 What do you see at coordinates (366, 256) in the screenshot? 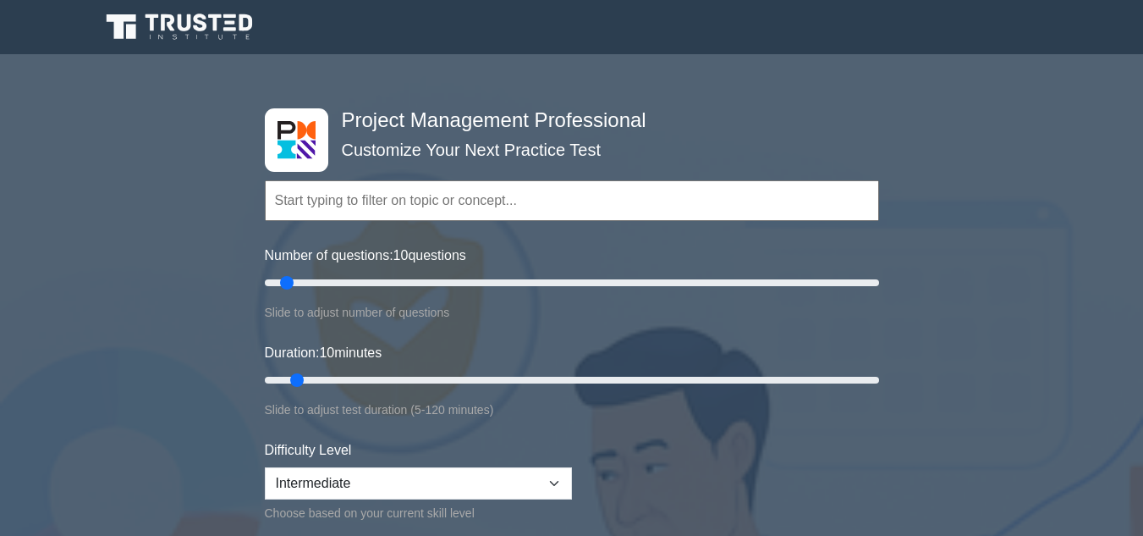
I see `label: Number of questions: questions` at bounding box center [366, 256].